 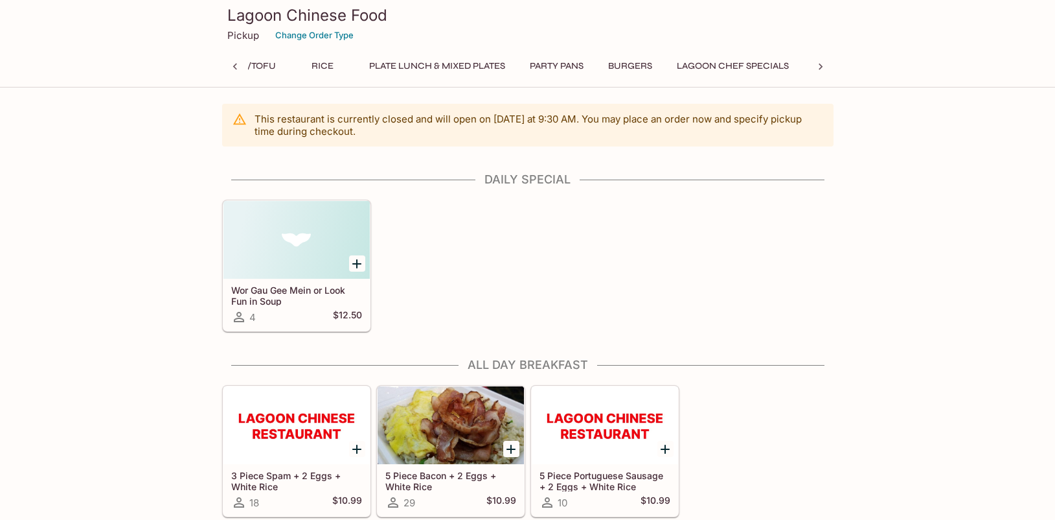 What do you see at coordinates (630, 66) in the screenshot?
I see `button: Burgers` at bounding box center [630, 66].